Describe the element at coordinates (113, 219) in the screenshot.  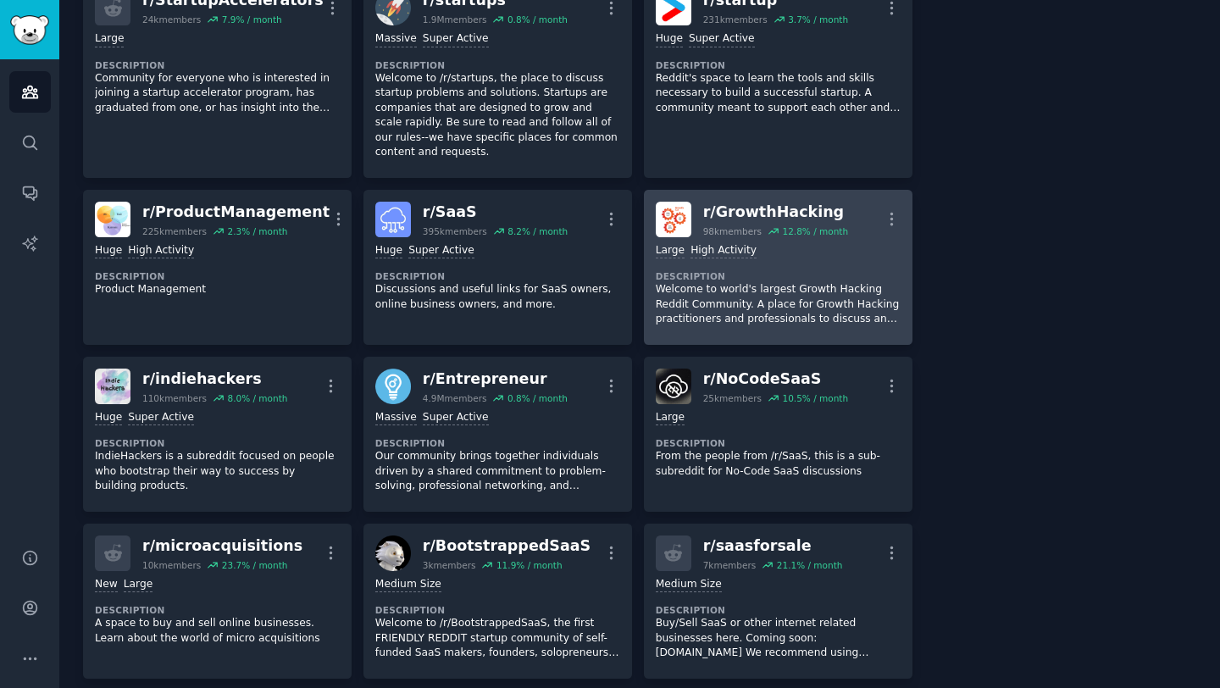
I see `img: ProductManagement` at that location.